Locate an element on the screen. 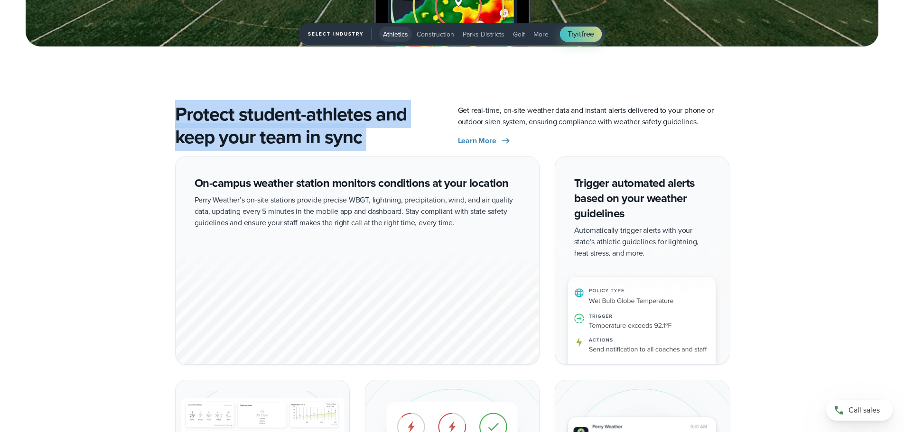 This screenshot has height=432, width=904. span: Parks Districts is located at coordinates (483, 34).